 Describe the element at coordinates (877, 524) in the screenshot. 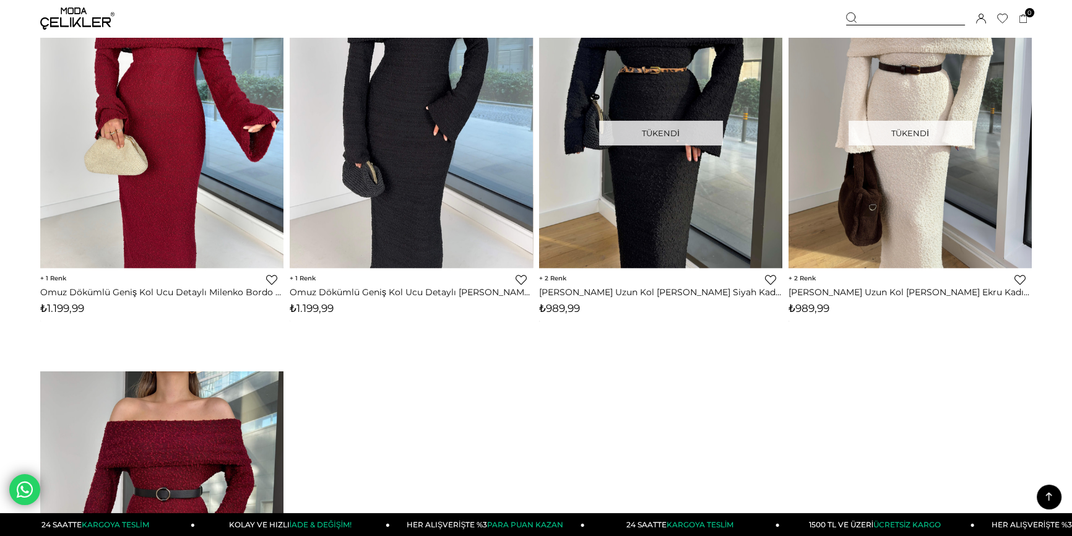

I see `a: 1500 TL VE ÜZERİÜCRETSİZ KARGO` at that location.